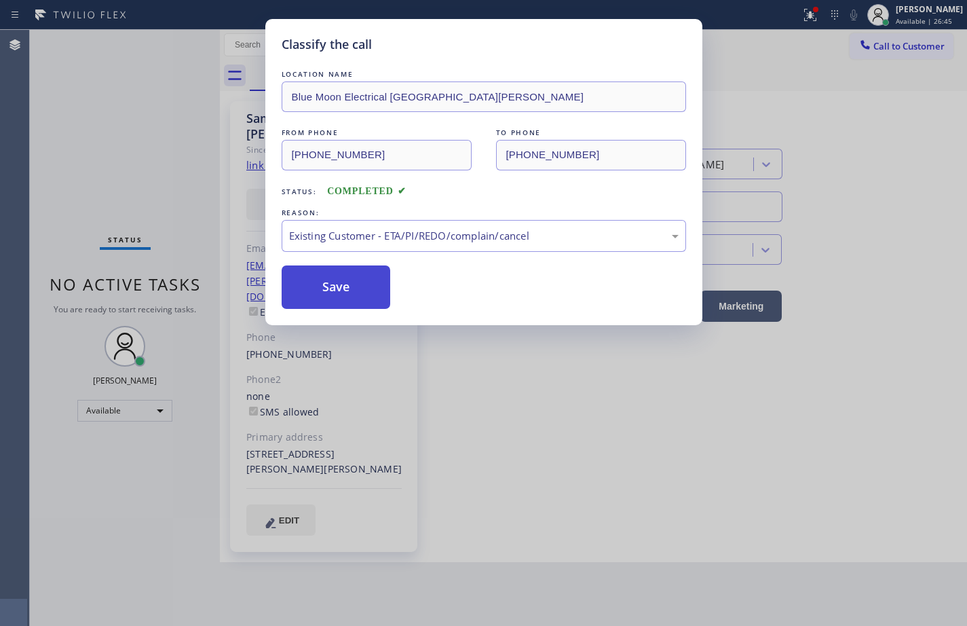 The image size is (967, 626). Describe the element at coordinates (377, 132) in the screenshot. I see `div: FROM PHONE` at that location.